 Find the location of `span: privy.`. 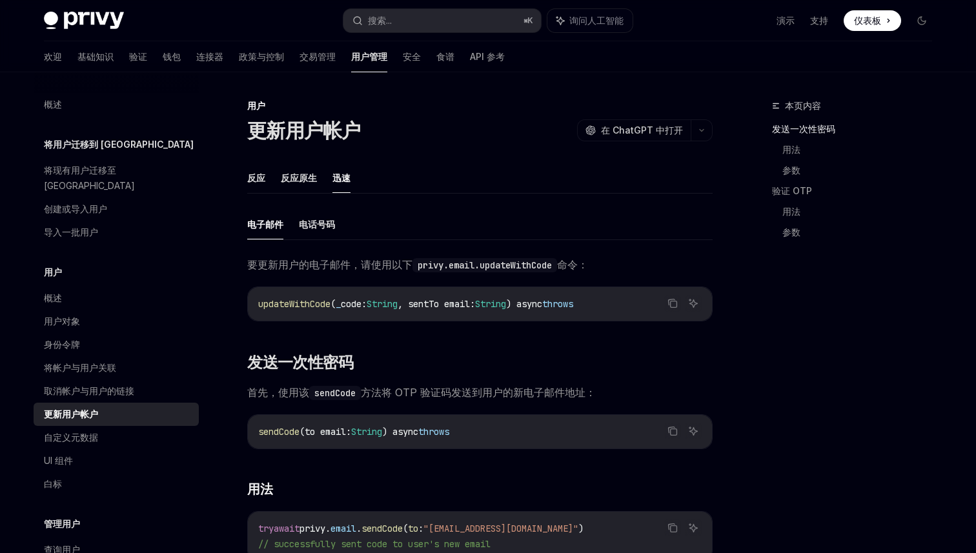

span: privy. is located at coordinates (315, 529).